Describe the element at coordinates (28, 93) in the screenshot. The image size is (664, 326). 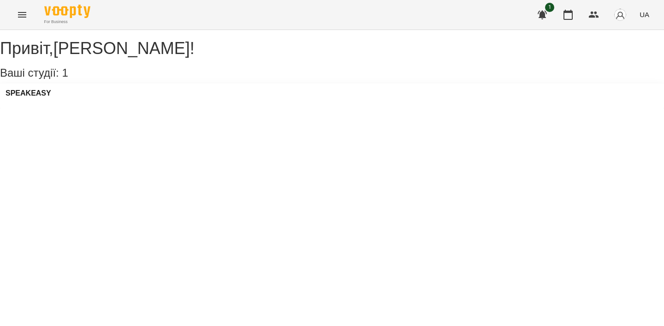
I see `h3: SPEAKEASY` at that location.